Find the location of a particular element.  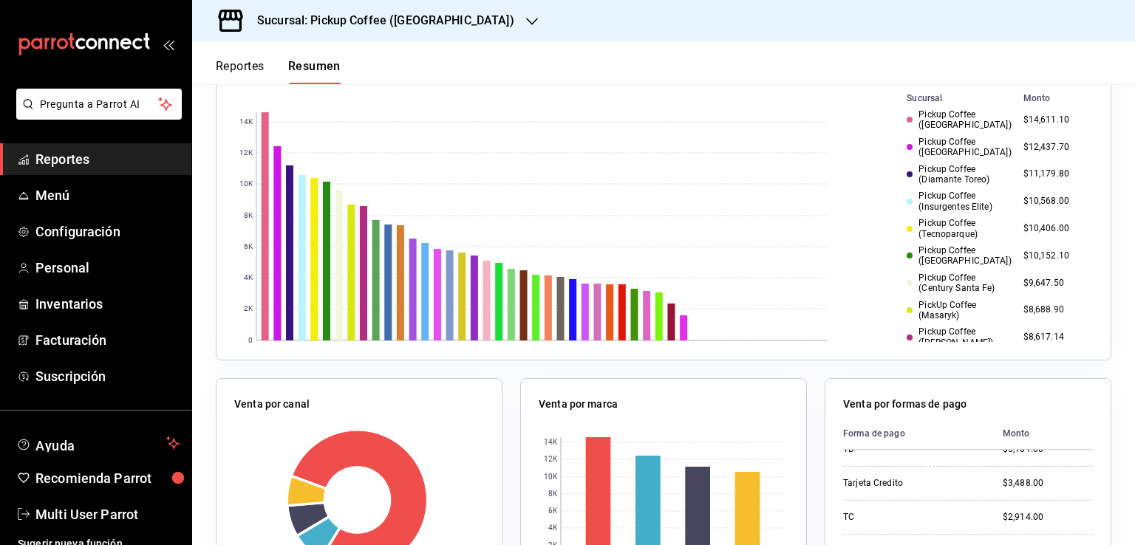

button: Reportes is located at coordinates (240, 72).